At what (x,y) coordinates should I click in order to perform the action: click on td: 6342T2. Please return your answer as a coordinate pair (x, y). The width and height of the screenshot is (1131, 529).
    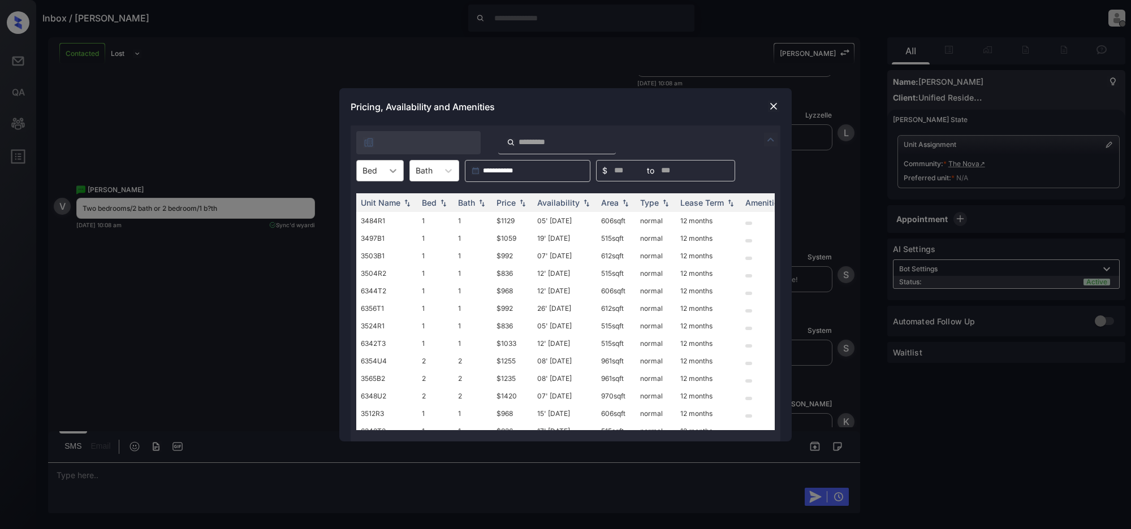
    Looking at the image, I should click on (387, 431).